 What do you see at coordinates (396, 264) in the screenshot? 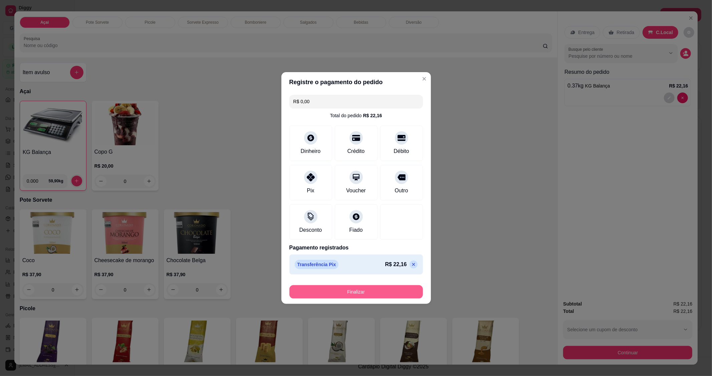
I see `p: R$ 22,16` at bounding box center [396, 264].